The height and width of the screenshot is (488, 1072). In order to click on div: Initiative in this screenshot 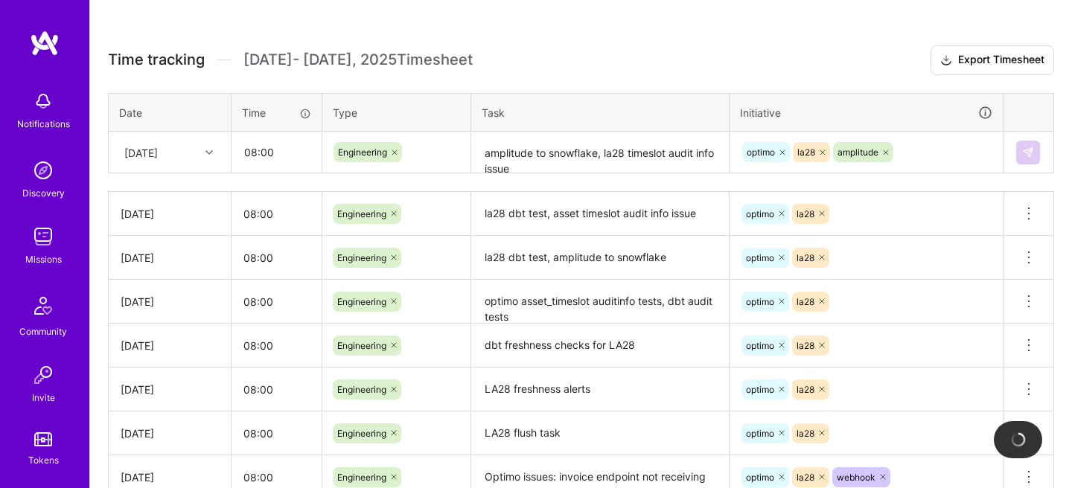, I will do `click(866, 112)`.